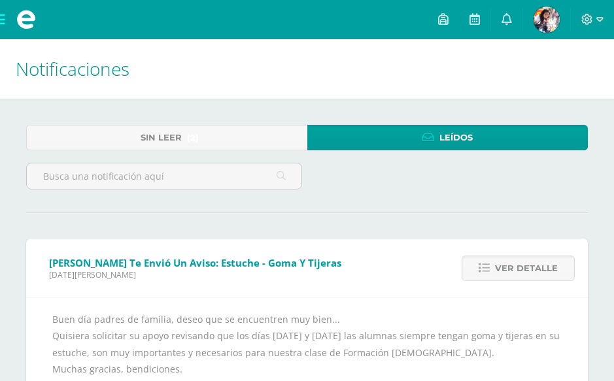 This screenshot has width=614, height=381. What do you see at coordinates (456, 137) in the screenshot?
I see `span: Leídos` at bounding box center [456, 137].